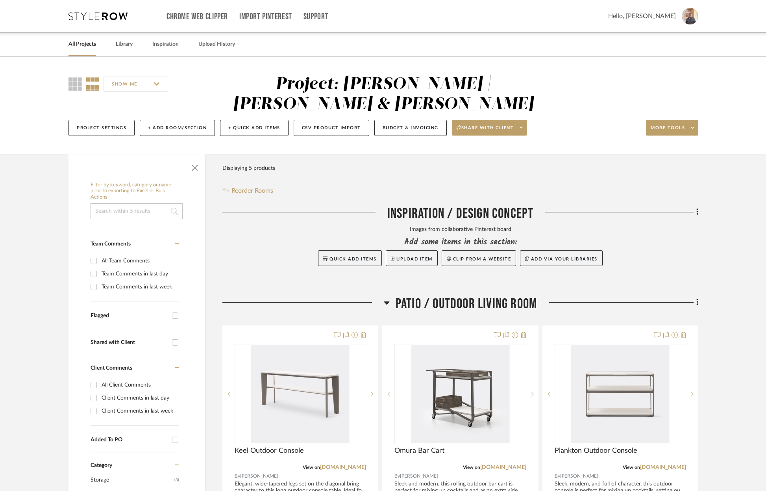 The height and width of the screenshot is (491, 766). Describe the element at coordinates (129, 342) in the screenshot. I see `div: Shared with Client` at that location.